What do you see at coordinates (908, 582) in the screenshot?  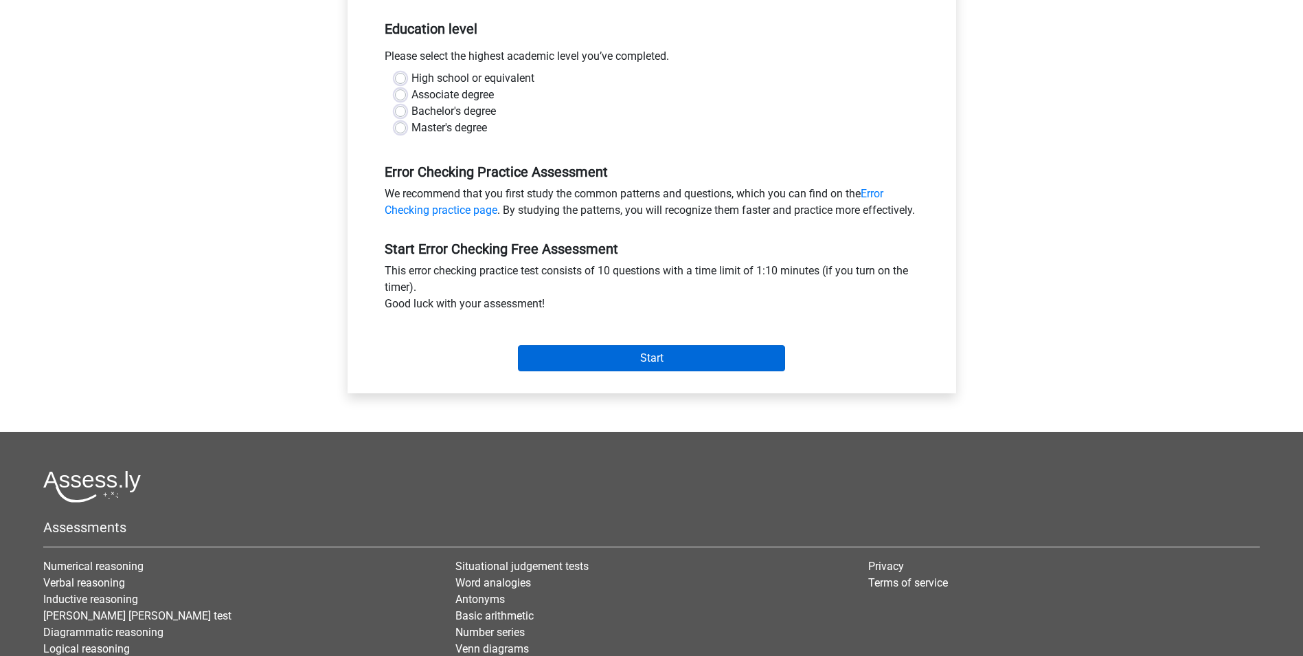 I see `a: Terms of service` at bounding box center [908, 582].